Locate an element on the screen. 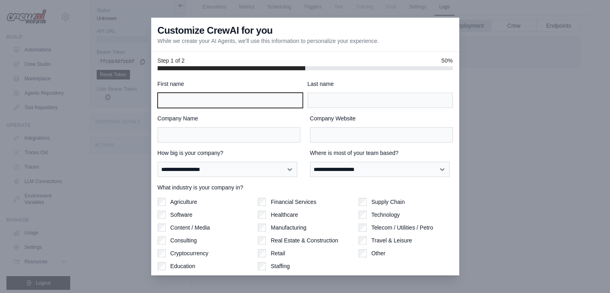  label: Travel & Leisure is located at coordinates (391, 240).